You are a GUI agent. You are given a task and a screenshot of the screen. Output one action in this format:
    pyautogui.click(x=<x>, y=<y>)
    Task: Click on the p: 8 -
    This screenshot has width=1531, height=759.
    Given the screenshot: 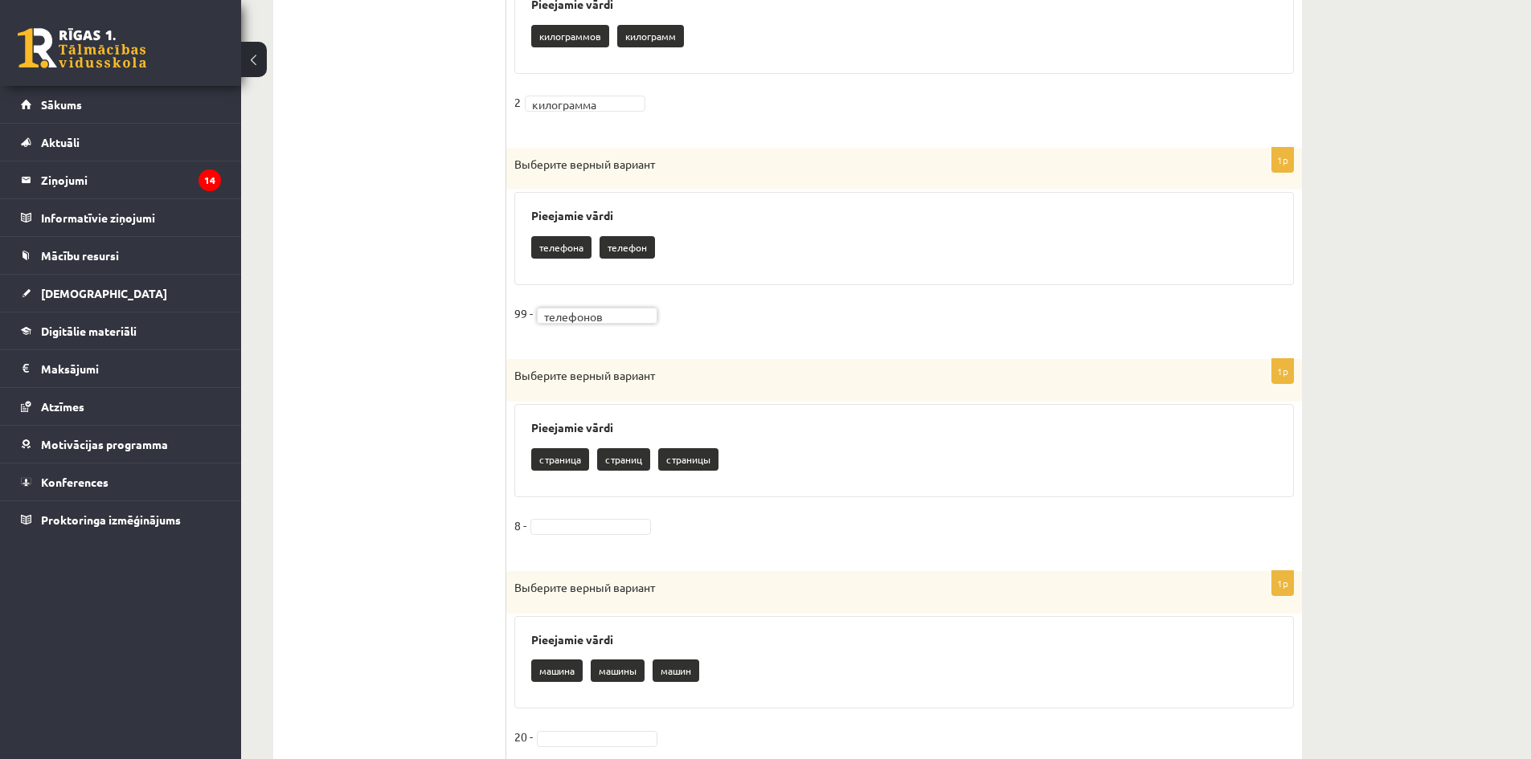 What is the action you would take?
    pyautogui.click(x=520, y=526)
    